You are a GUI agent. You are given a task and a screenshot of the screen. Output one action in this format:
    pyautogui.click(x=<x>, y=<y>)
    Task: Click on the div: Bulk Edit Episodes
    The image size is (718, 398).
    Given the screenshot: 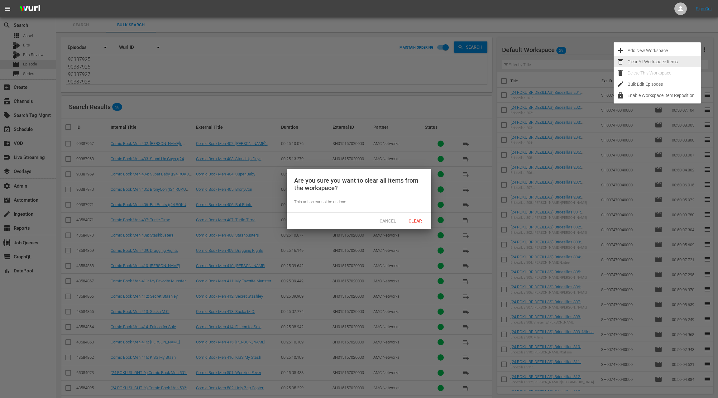 What is the action you would take?
    pyautogui.click(x=664, y=84)
    